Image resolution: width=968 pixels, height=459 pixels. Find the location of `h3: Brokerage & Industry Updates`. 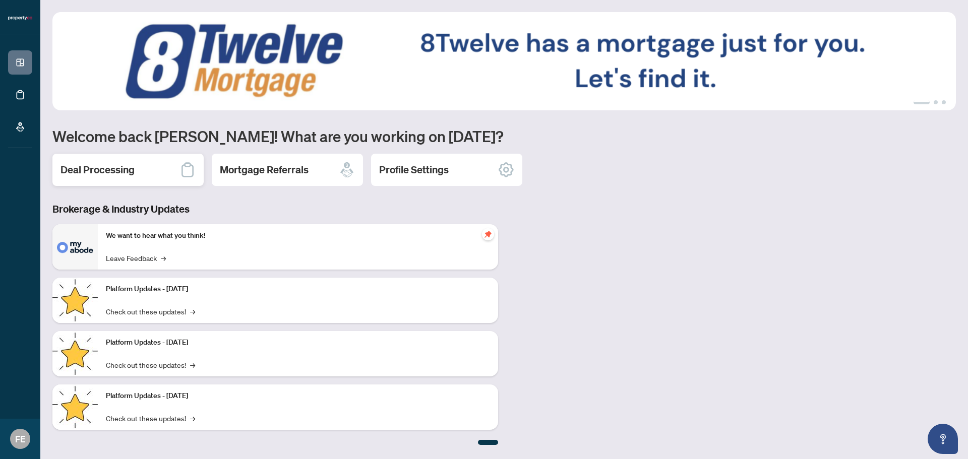

h3: Brokerage & Industry Updates is located at coordinates (275, 209).